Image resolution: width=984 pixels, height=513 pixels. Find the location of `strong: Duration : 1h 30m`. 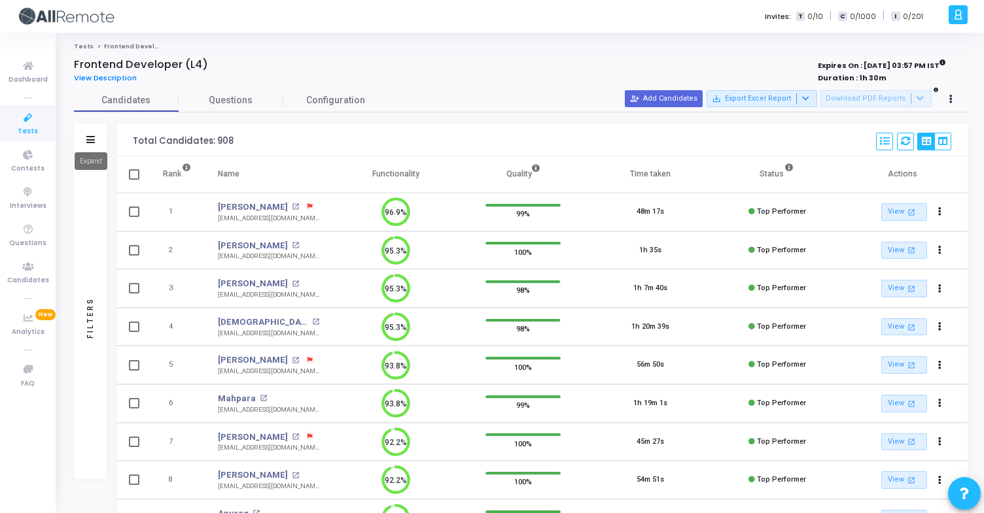

strong: Duration : 1h 30m is located at coordinates (852, 78).